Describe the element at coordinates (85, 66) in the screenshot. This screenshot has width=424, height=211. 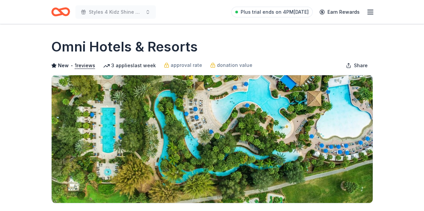
I see `button: 1reviews` at that location.